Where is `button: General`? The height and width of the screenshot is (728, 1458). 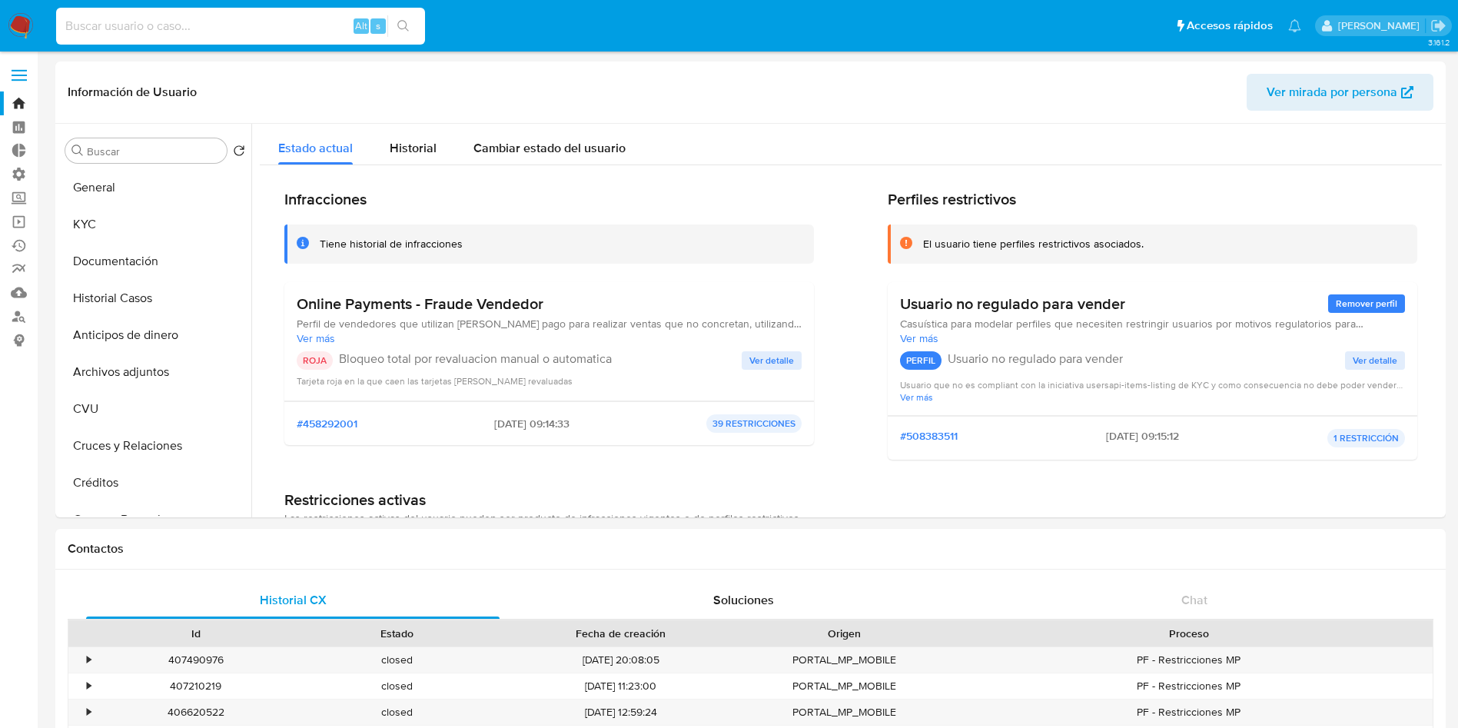 button: General is located at coordinates (155, 188).